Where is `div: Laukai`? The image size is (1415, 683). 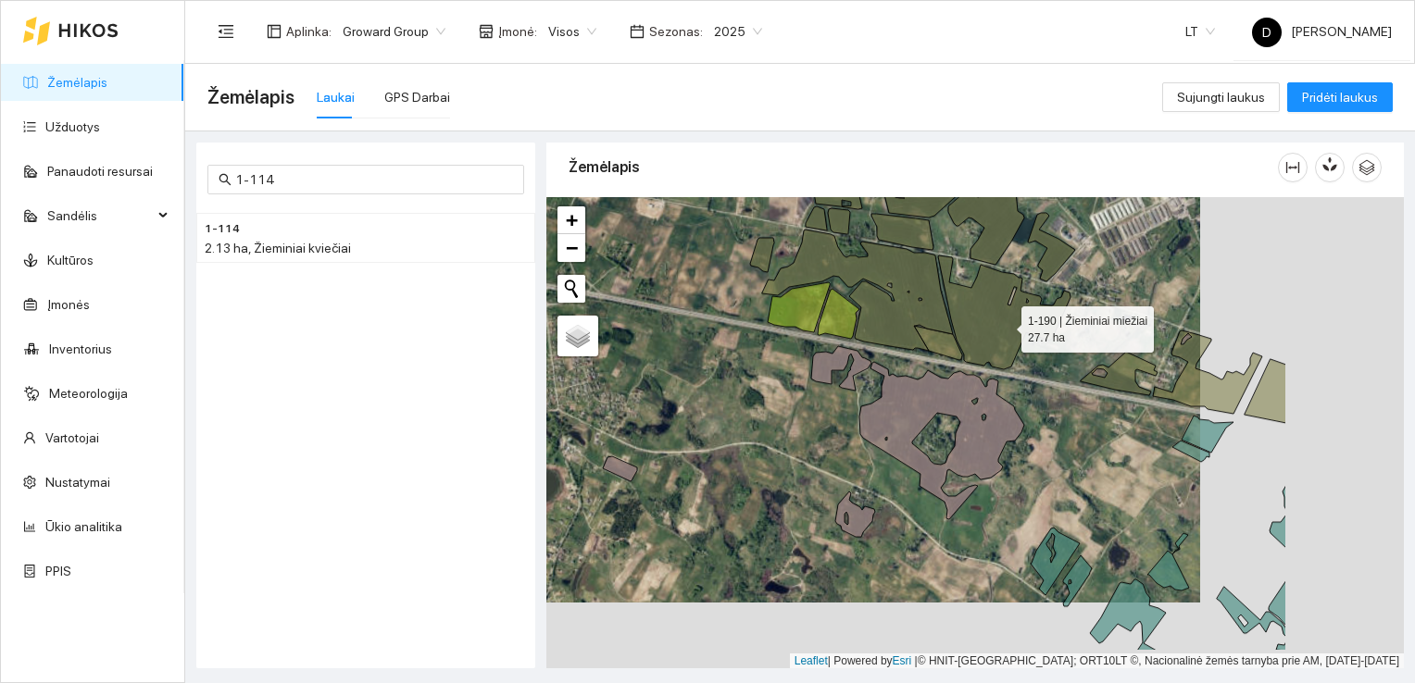
div: Laukai is located at coordinates (335, 97).